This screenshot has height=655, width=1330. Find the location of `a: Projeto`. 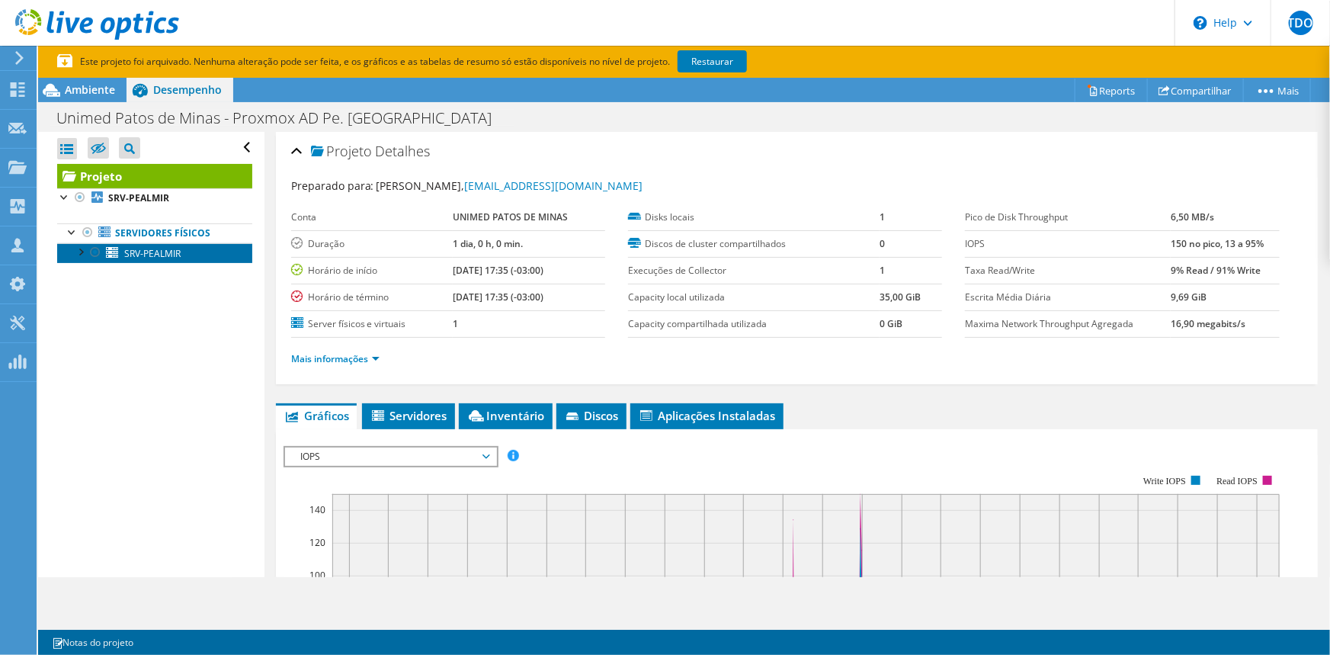

a: Projeto is located at coordinates (155, 176).